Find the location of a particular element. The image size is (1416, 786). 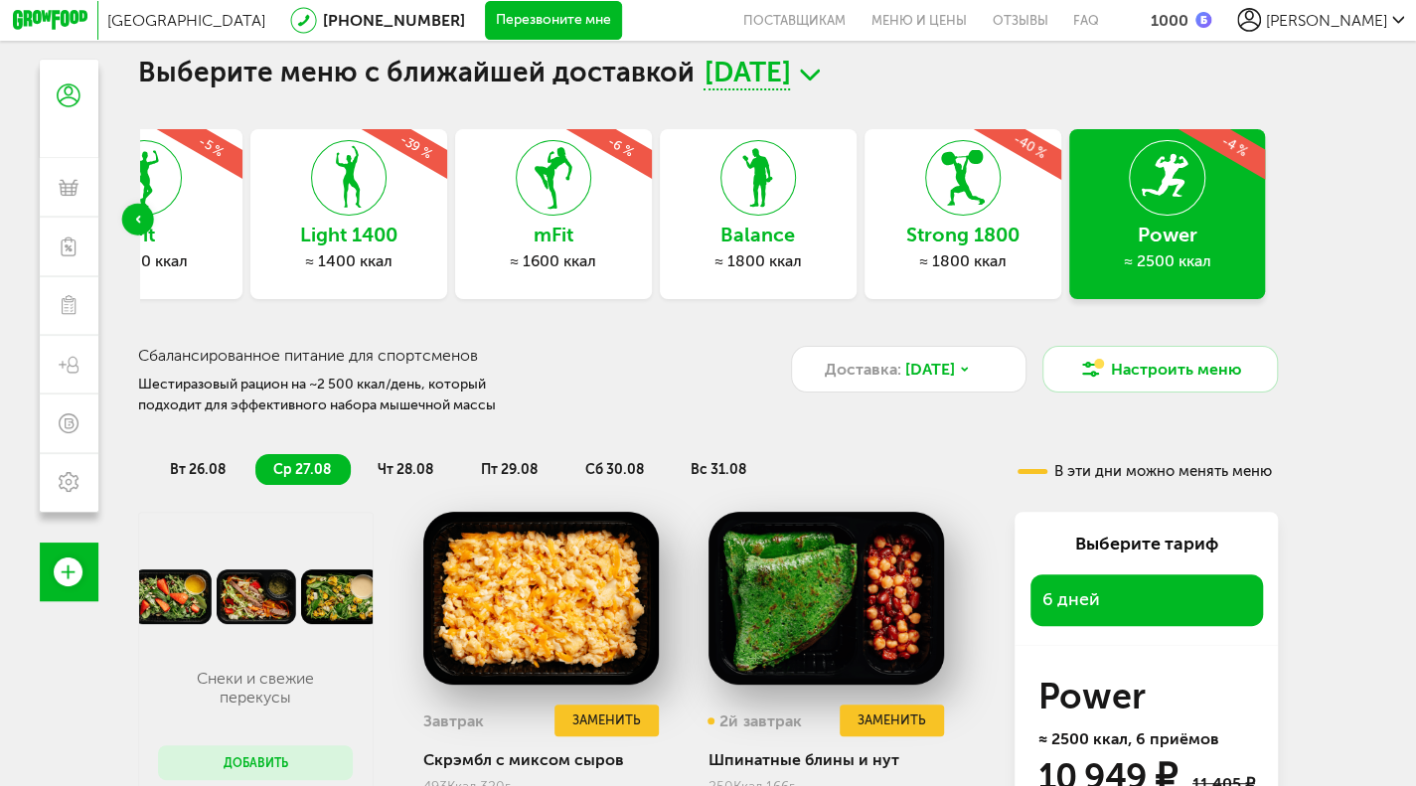

img: big_fO5N4WWqvRcL2cb8.png is located at coordinates (542, 598).